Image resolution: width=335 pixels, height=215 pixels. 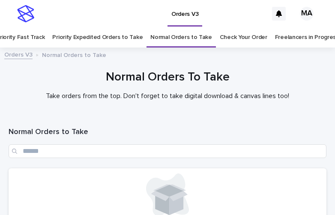 I want to click on a: Check Your Order, so click(x=243, y=37).